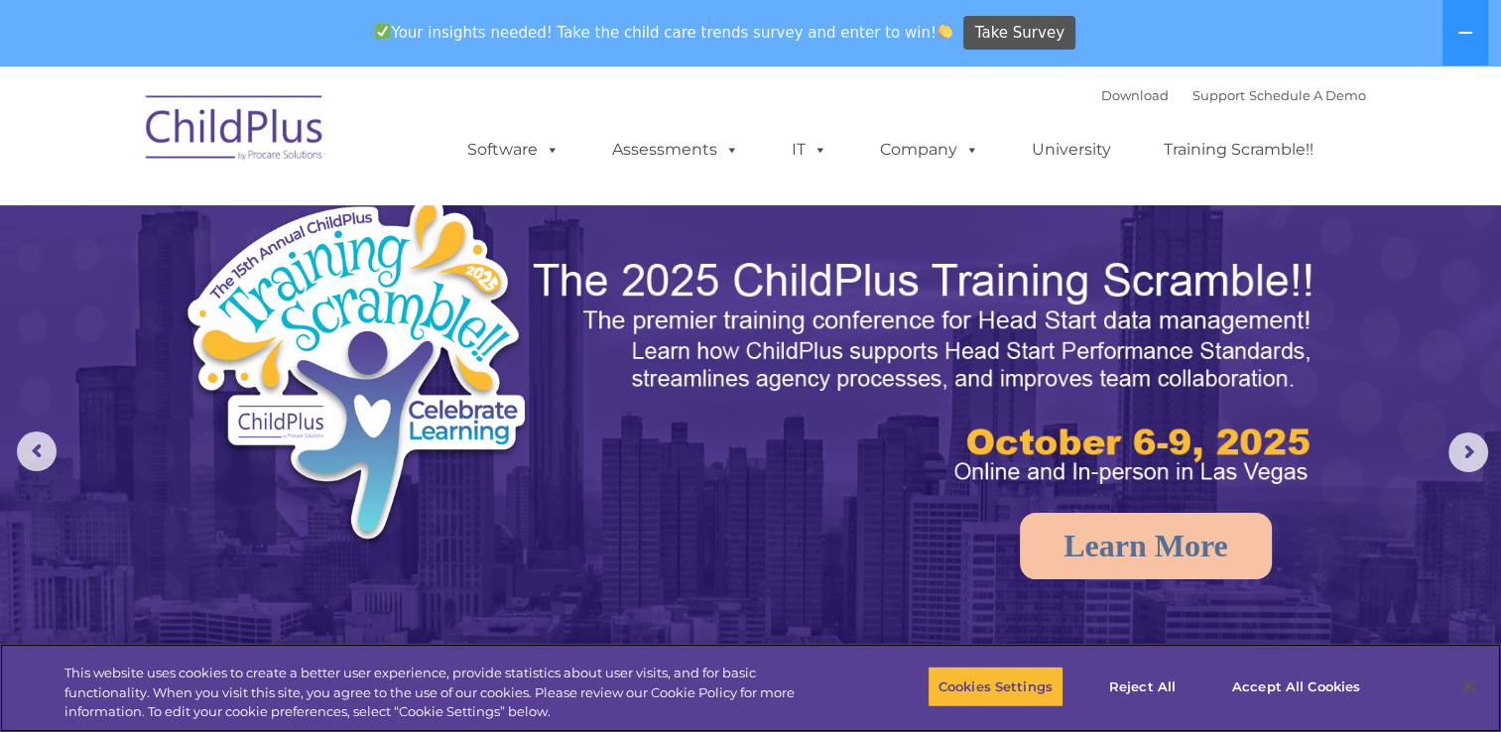 This screenshot has height=732, width=1501. Describe the element at coordinates (1218, 95) in the screenshot. I see `a: Support` at that location.